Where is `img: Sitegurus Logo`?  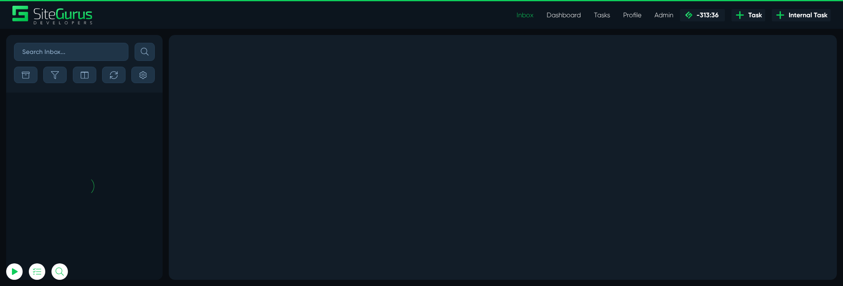 img: Sitegurus Logo is located at coordinates (53, 15).